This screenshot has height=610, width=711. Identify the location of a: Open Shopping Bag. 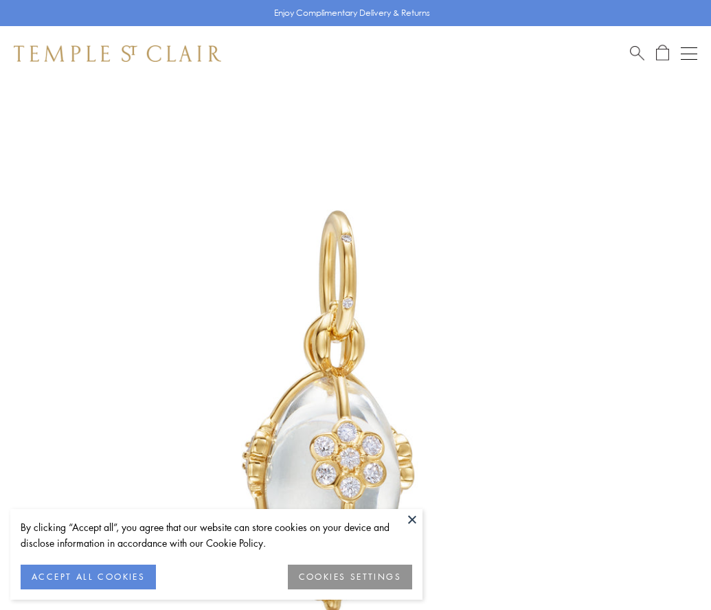
(662, 53).